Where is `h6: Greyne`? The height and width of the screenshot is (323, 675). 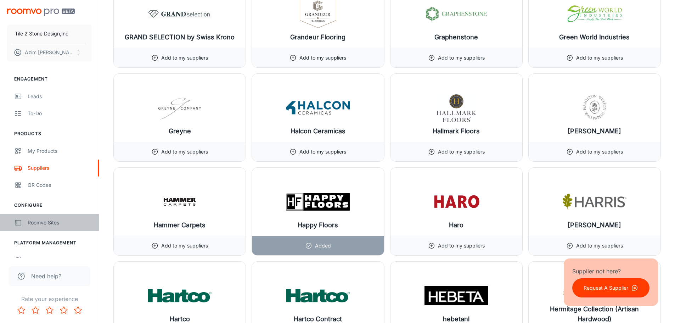
h6: Greyne is located at coordinates (180, 131).